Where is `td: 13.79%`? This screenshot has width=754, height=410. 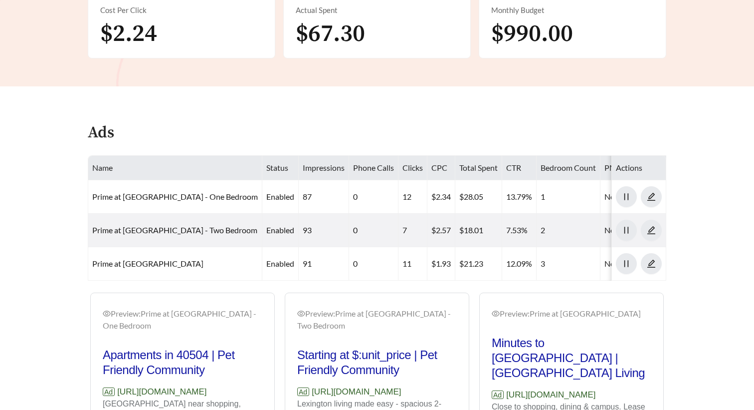 td: 13.79% is located at coordinates (519, 197).